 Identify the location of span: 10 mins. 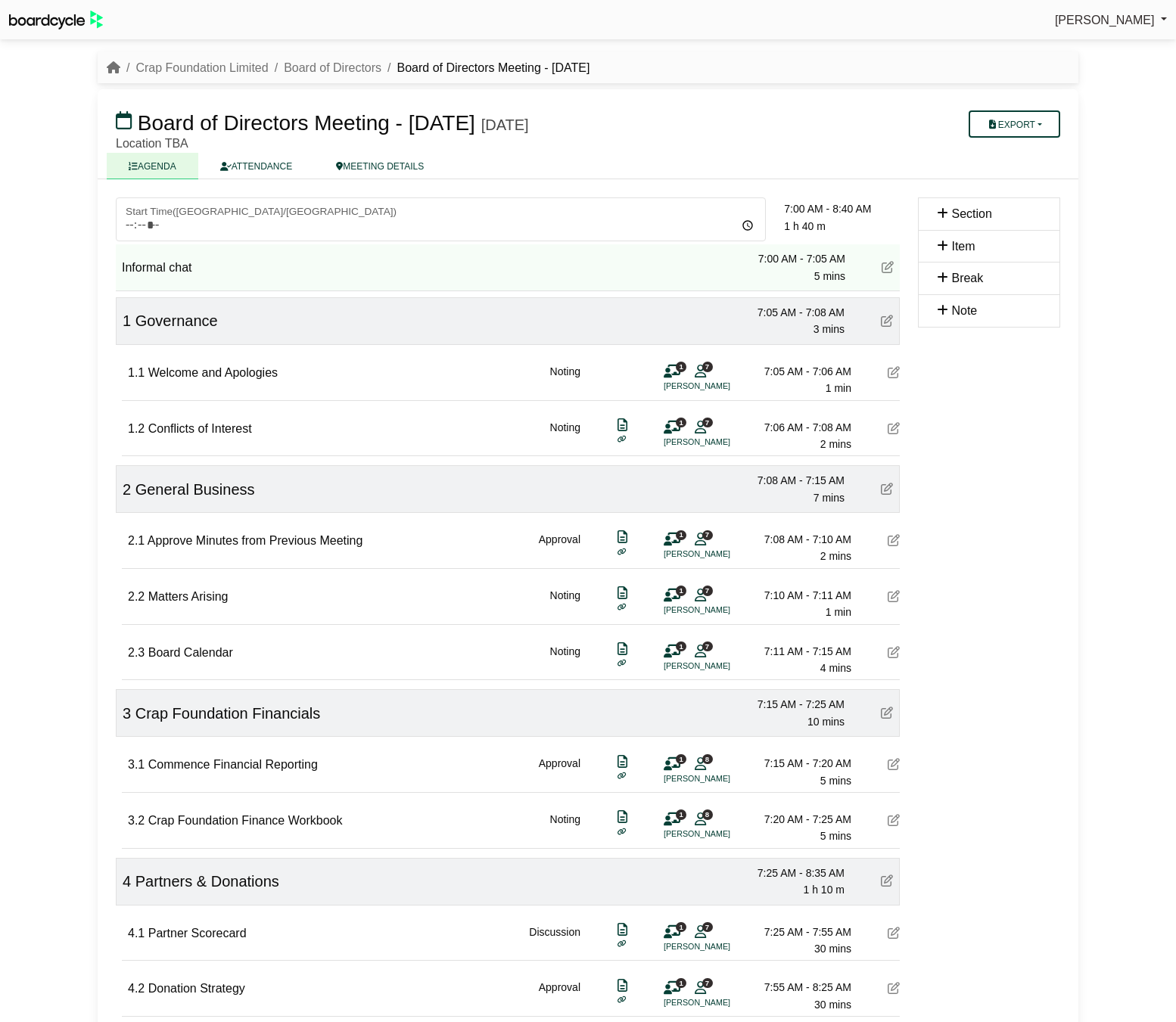
(826, 722).